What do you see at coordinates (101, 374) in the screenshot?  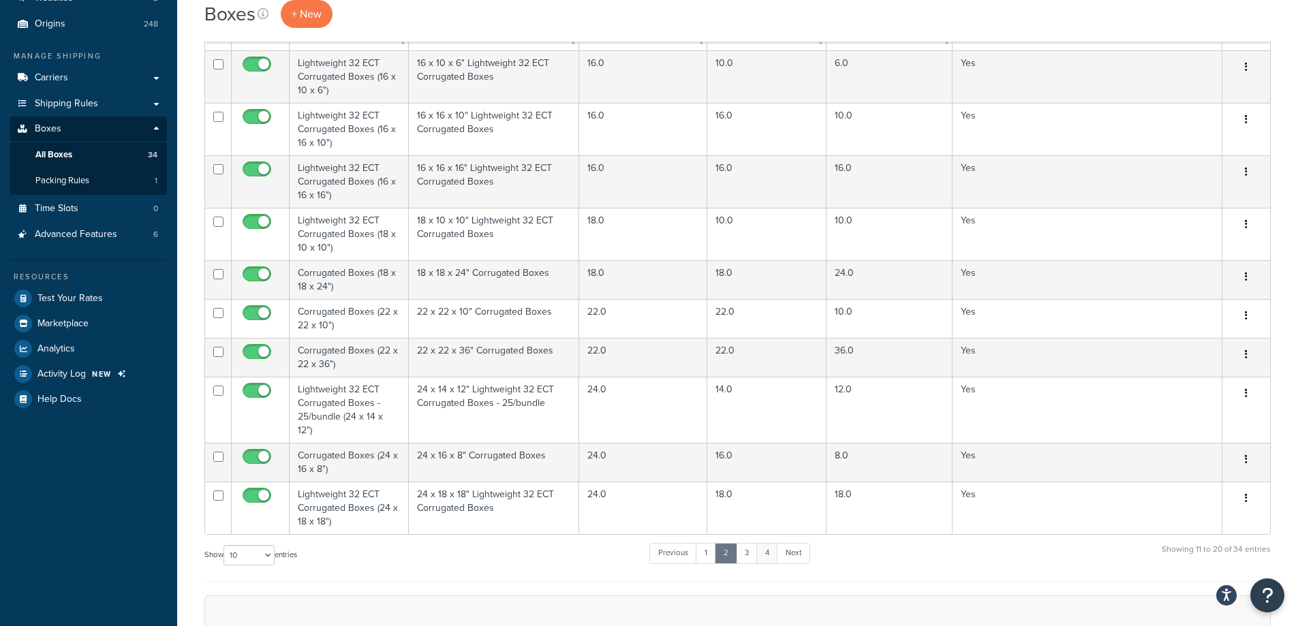 I see `span: NEW` at bounding box center [101, 374].